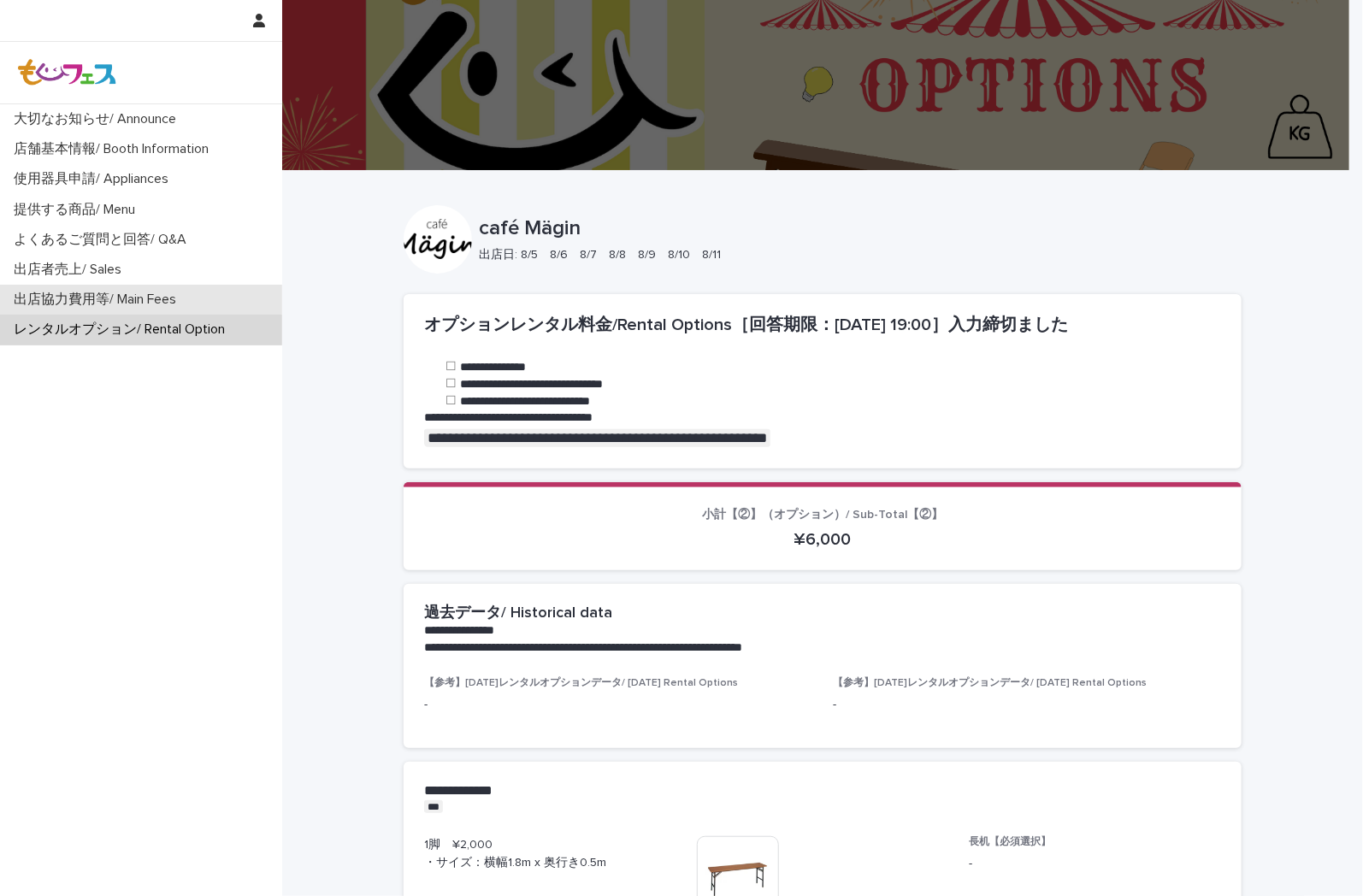  What do you see at coordinates (71, 270) in the screenshot?
I see `p: 出店者売上/ Sales` at bounding box center [71, 270].